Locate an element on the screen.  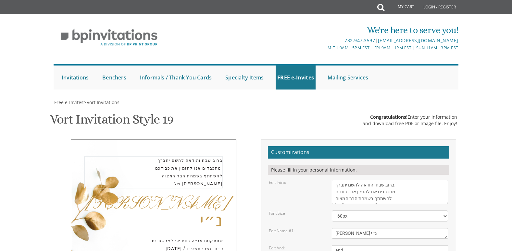
div: We're here to serve you! is located at coordinates (324, 30).